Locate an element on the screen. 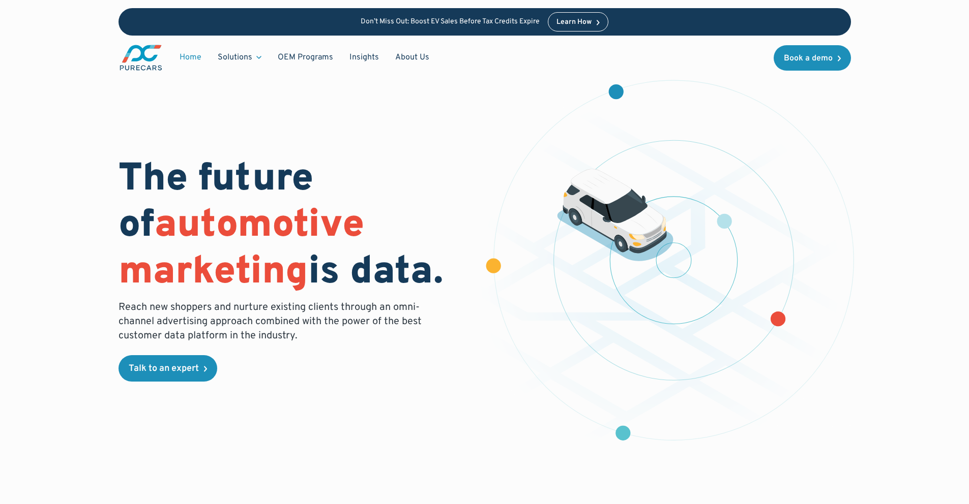 This screenshot has width=969, height=504. a: Insights is located at coordinates (364, 57).